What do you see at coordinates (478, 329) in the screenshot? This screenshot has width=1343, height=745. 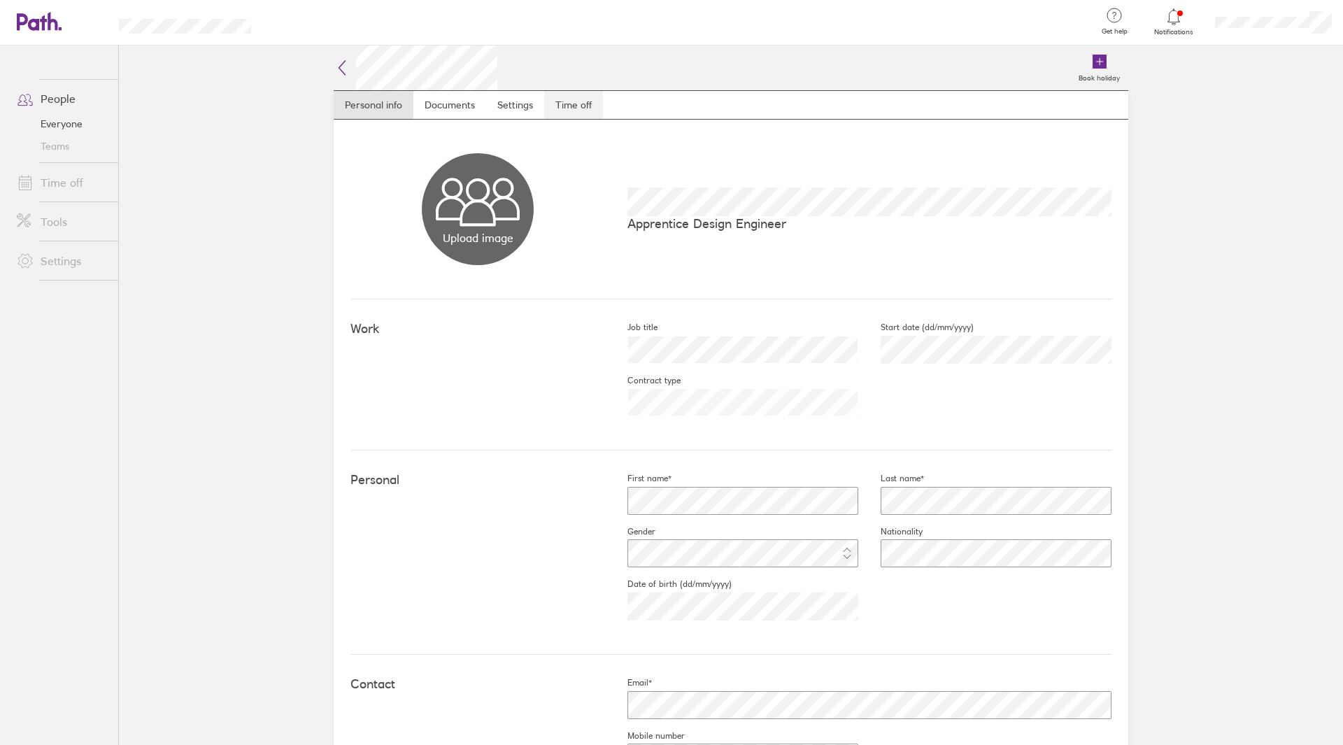 I see `h4: Work` at bounding box center [478, 329].